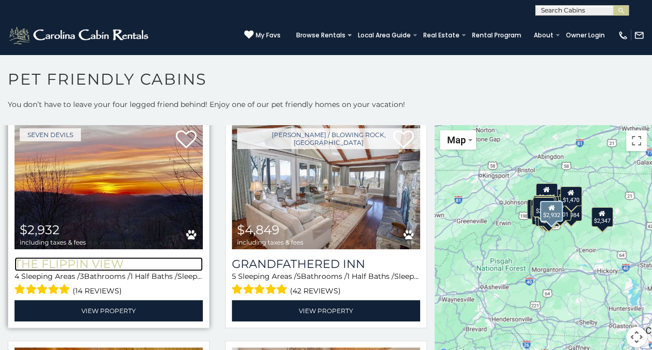 The height and width of the screenshot is (350, 652). Describe the element at coordinates (326, 186) in the screenshot. I see `a: Grandfathered Inn $4,849 including taxes & fees` at that location.